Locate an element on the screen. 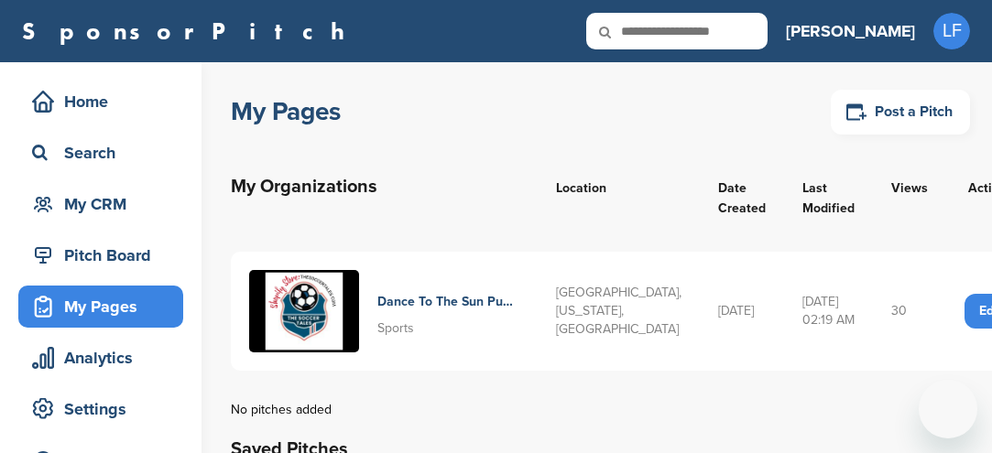 The image size is (992, 453). a: Settings is located at coordinates (101, 409).